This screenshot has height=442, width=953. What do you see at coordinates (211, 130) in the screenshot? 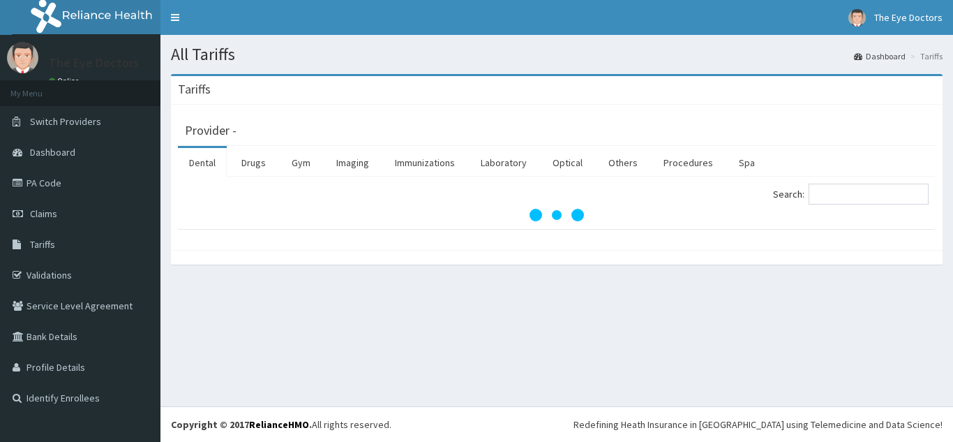
I see `h3: Provider -` at bounding box center [211, 130].